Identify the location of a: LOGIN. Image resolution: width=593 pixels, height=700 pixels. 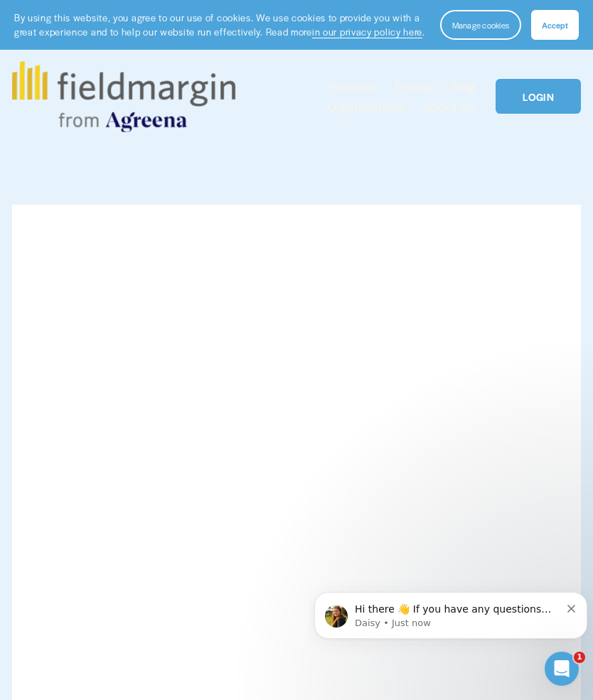
(538, 96).